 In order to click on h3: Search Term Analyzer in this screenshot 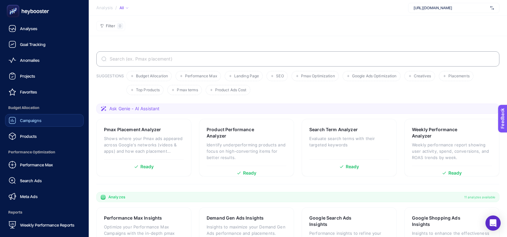, I will do `click(333, 130)`.